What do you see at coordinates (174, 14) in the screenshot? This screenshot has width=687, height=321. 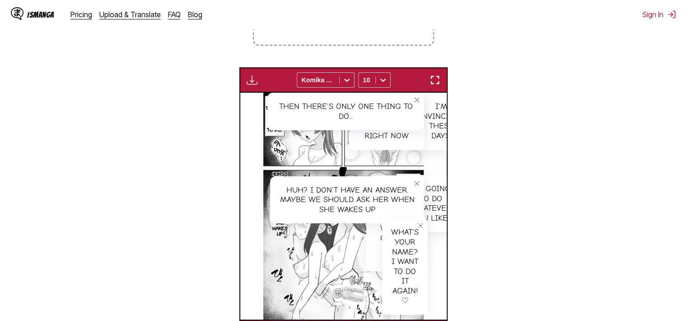 I see `a: FAQ` at bounding box center [174, 14].